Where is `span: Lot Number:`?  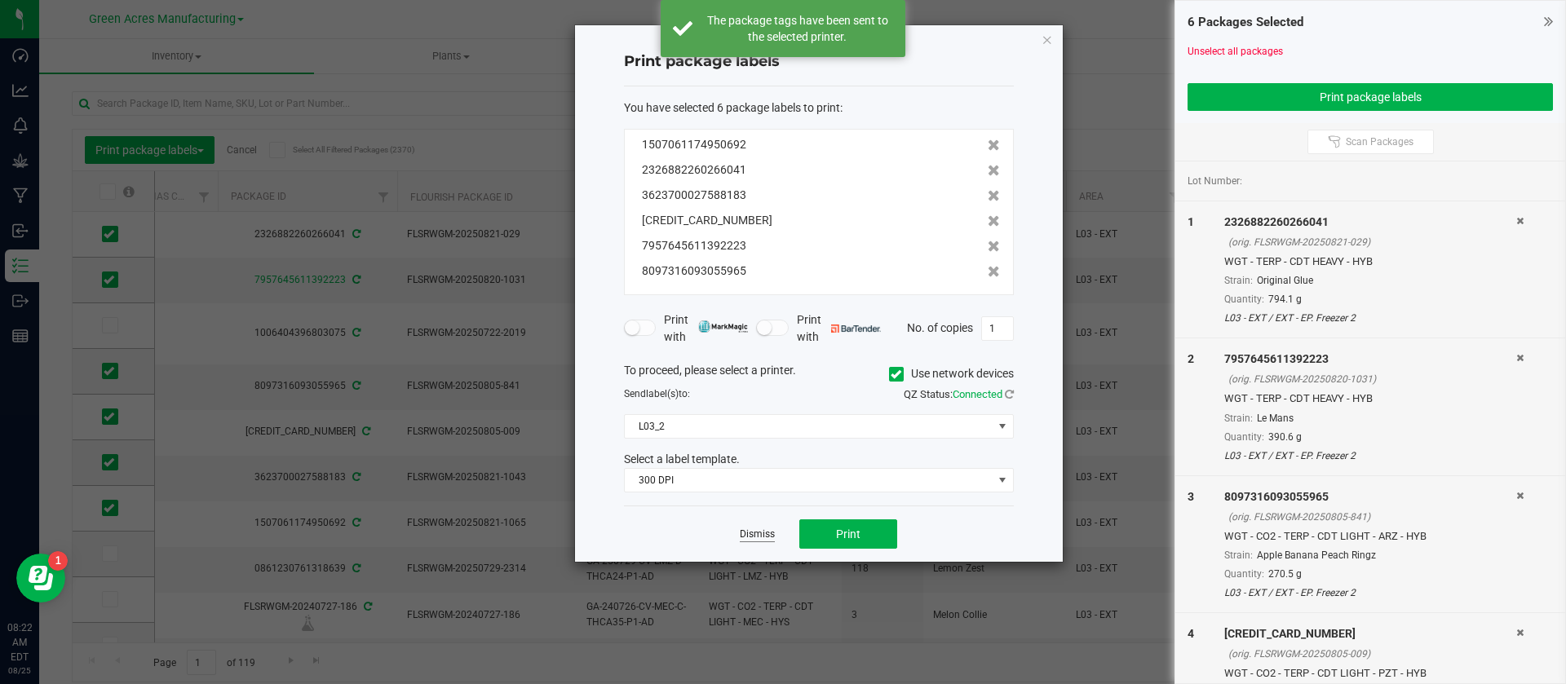 span: Lot Number: is located at coordinates (1215, 181).